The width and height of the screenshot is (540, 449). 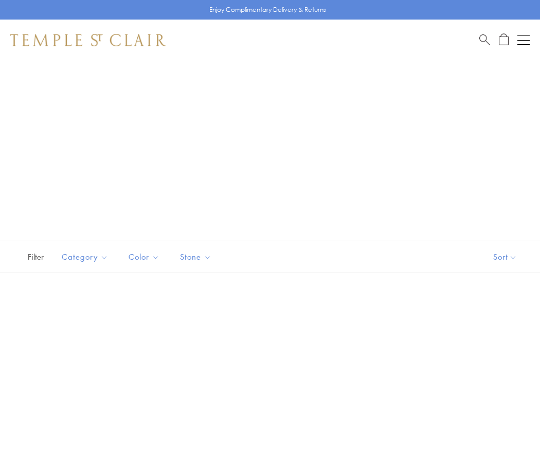 I want to click on button: Stone, so click(x=195, y=257).